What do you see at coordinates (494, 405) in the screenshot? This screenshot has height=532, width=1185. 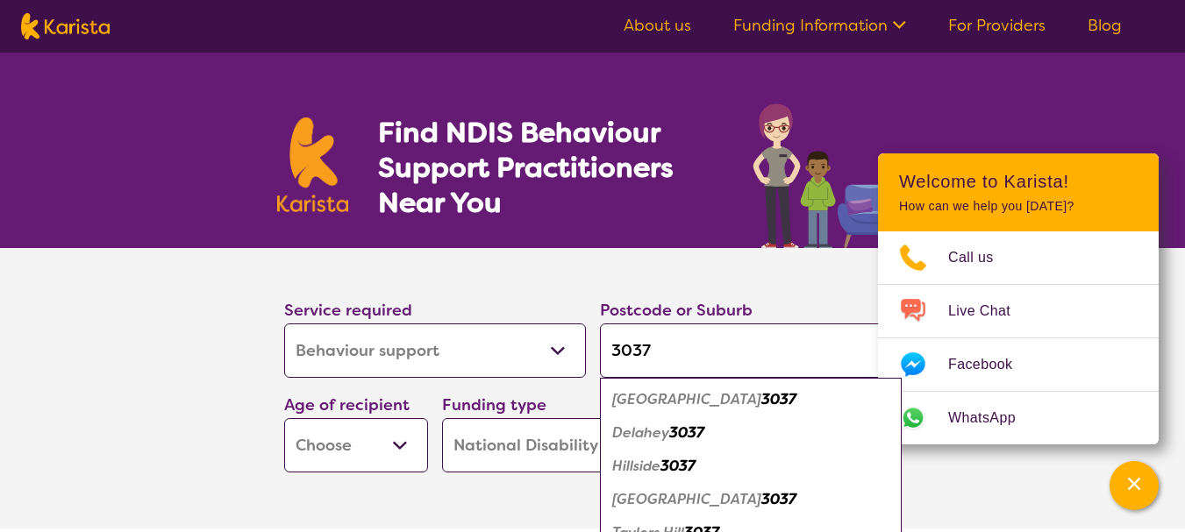 I see `label: Funding type` at bounding box center [494, 405].